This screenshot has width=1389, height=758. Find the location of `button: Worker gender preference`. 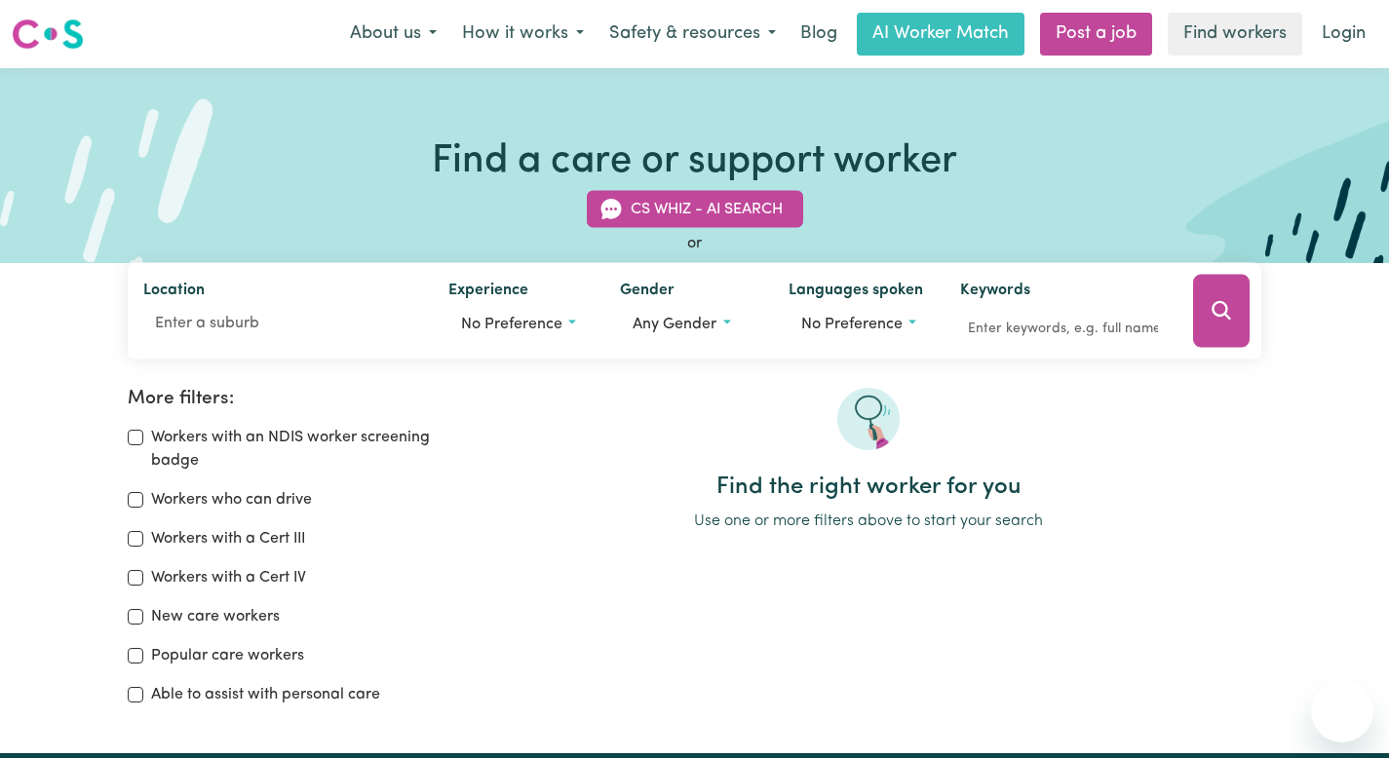

button: Worker gender preference is located at coordinates (688, 325).